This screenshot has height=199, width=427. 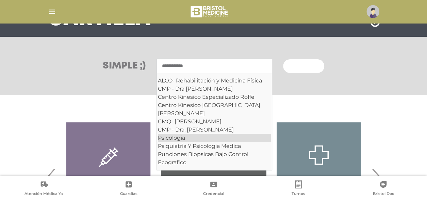 I want to click on span: Atención Médica Ya, so click(x=44, y=194).